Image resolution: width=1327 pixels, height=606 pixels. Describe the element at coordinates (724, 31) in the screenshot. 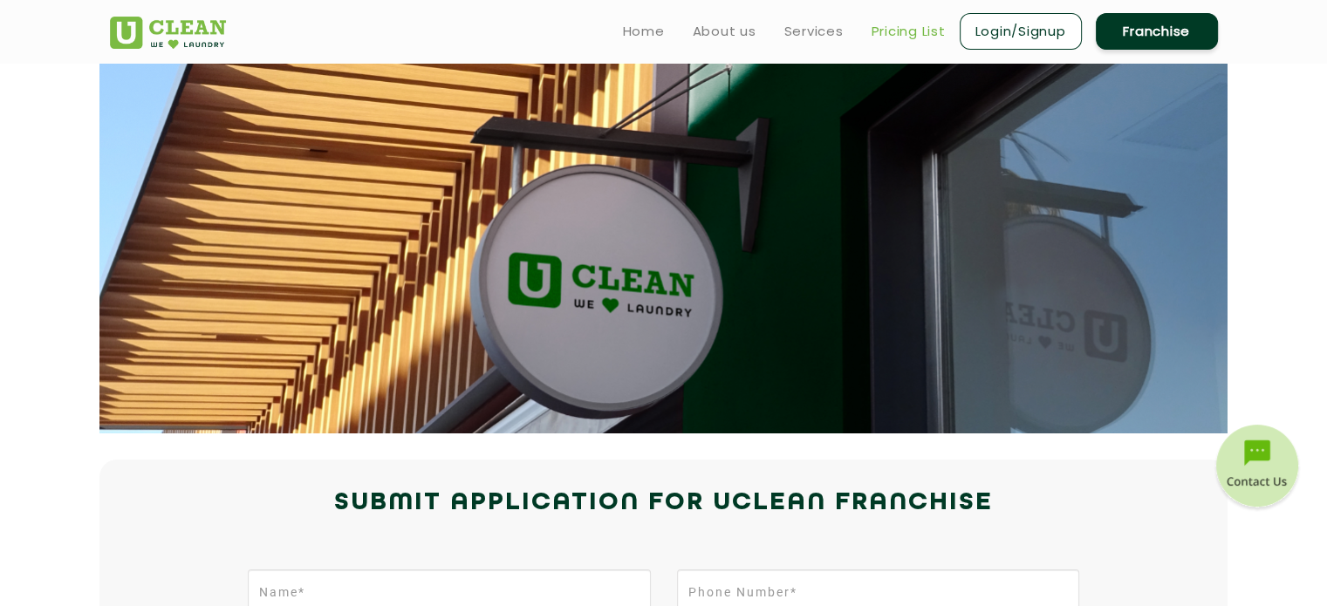

I see `a: About us` at that location.